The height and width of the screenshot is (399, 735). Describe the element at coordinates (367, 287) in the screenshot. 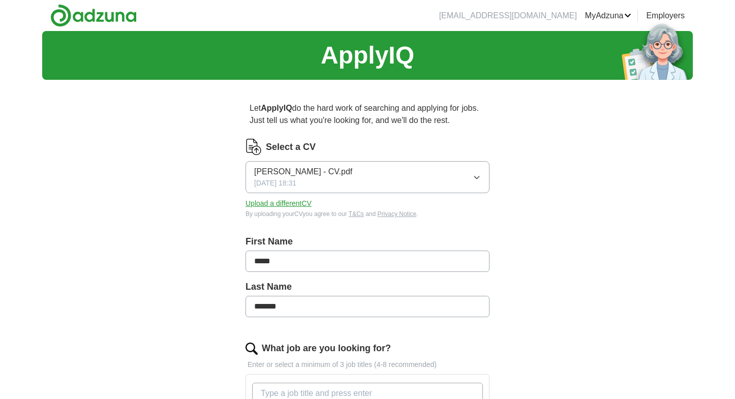

I see `label: Last Name` at that location.